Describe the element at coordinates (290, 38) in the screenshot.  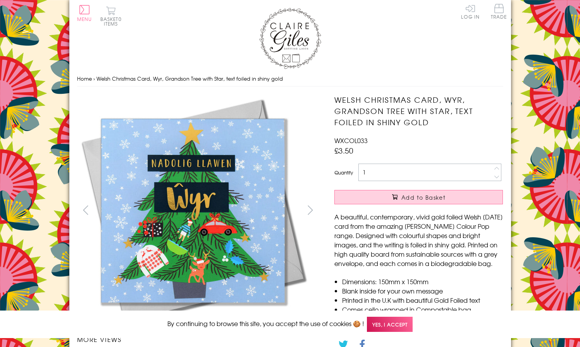
I see `img: Claire Giles Greetings Cards` at that location.